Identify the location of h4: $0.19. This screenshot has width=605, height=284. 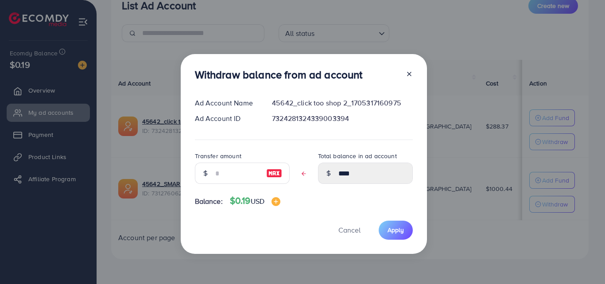
(255, 200).